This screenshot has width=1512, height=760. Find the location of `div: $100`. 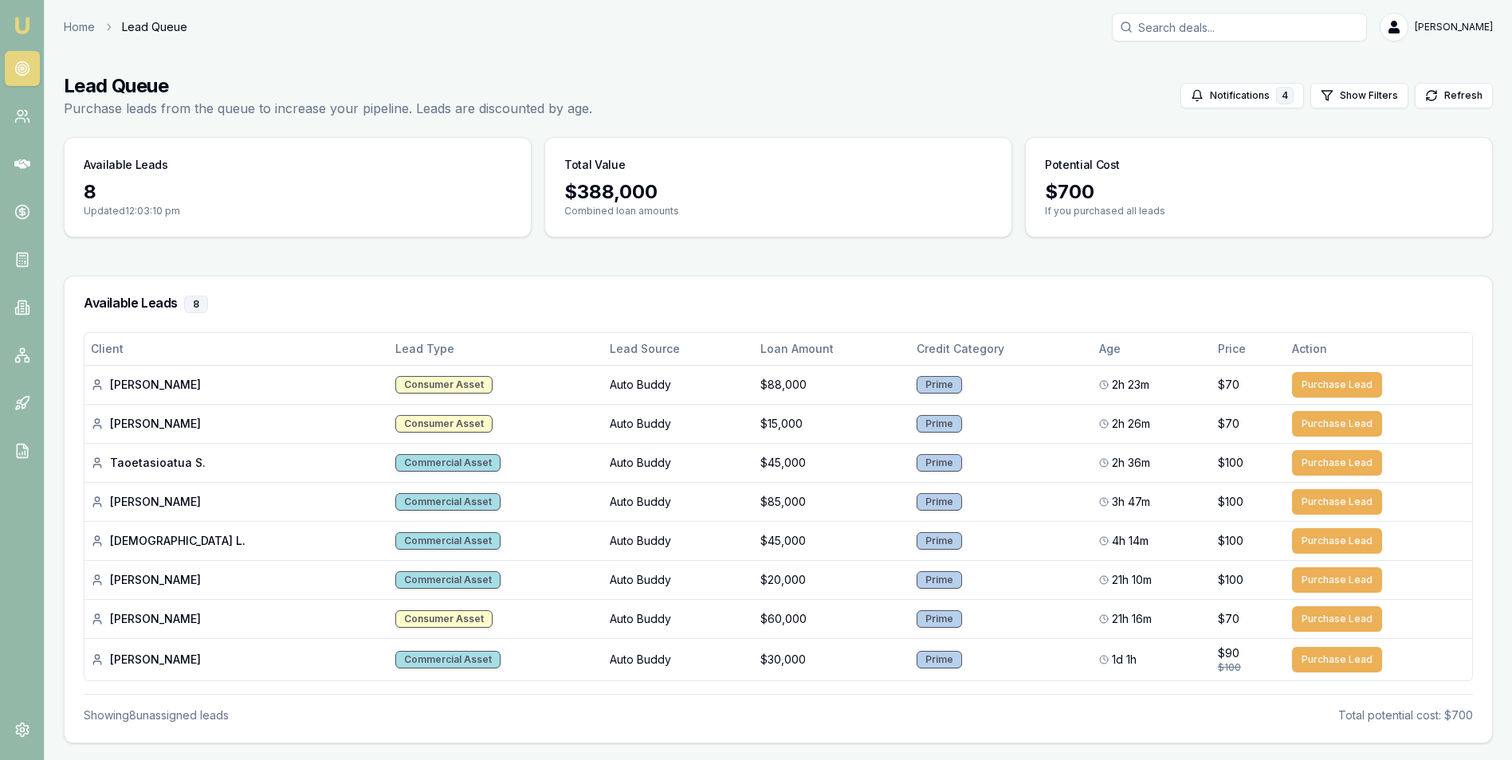

div: $100 is located at coordinates (1248, 668).